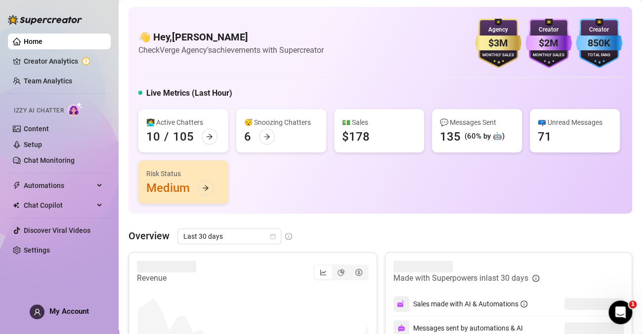 The width and height of the screenshot is (642, 334). I want to click on article: Revenue, so click(166, 279).